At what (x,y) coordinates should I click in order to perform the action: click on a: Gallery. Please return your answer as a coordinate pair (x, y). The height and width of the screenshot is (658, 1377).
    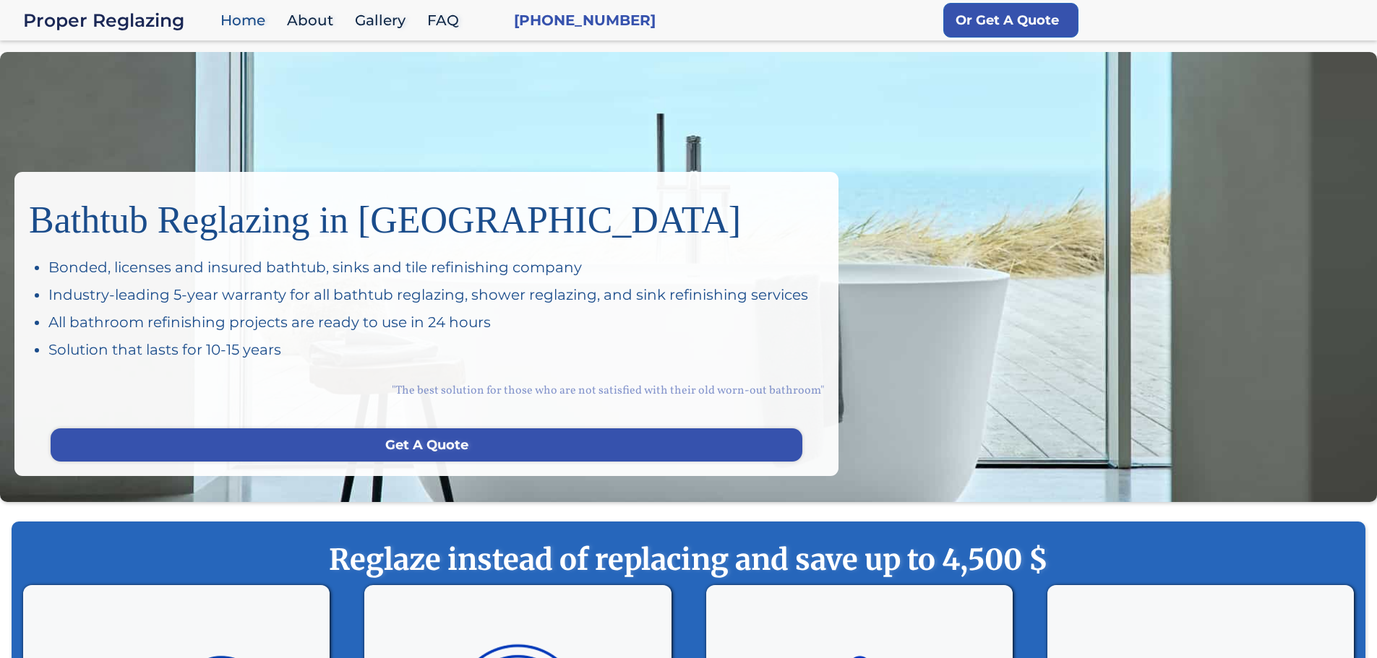
    Looking at the image, I should click on (384, 20).